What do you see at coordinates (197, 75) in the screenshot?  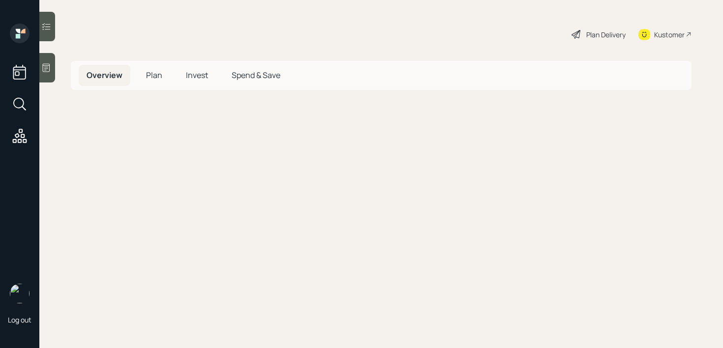 I see `span: Invest` at bounding box center [197, 75].